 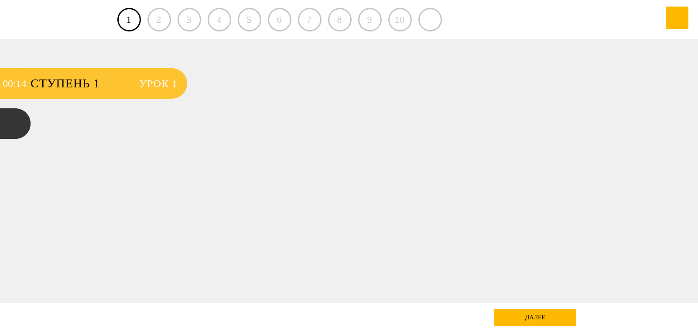 I want to click on div: 00, so click(x=8, y=83).